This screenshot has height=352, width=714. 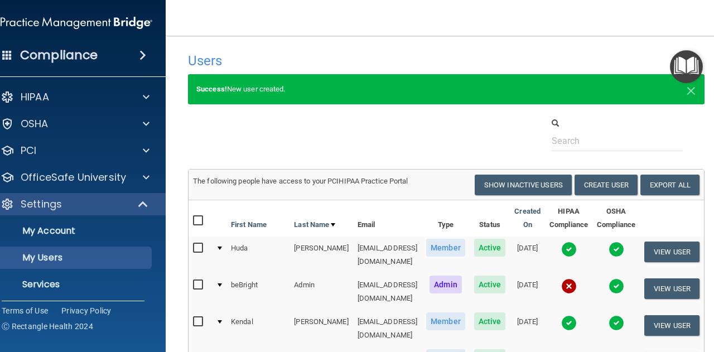 I want to click on button: Show Inactive Users, so click(x=524, y=185).